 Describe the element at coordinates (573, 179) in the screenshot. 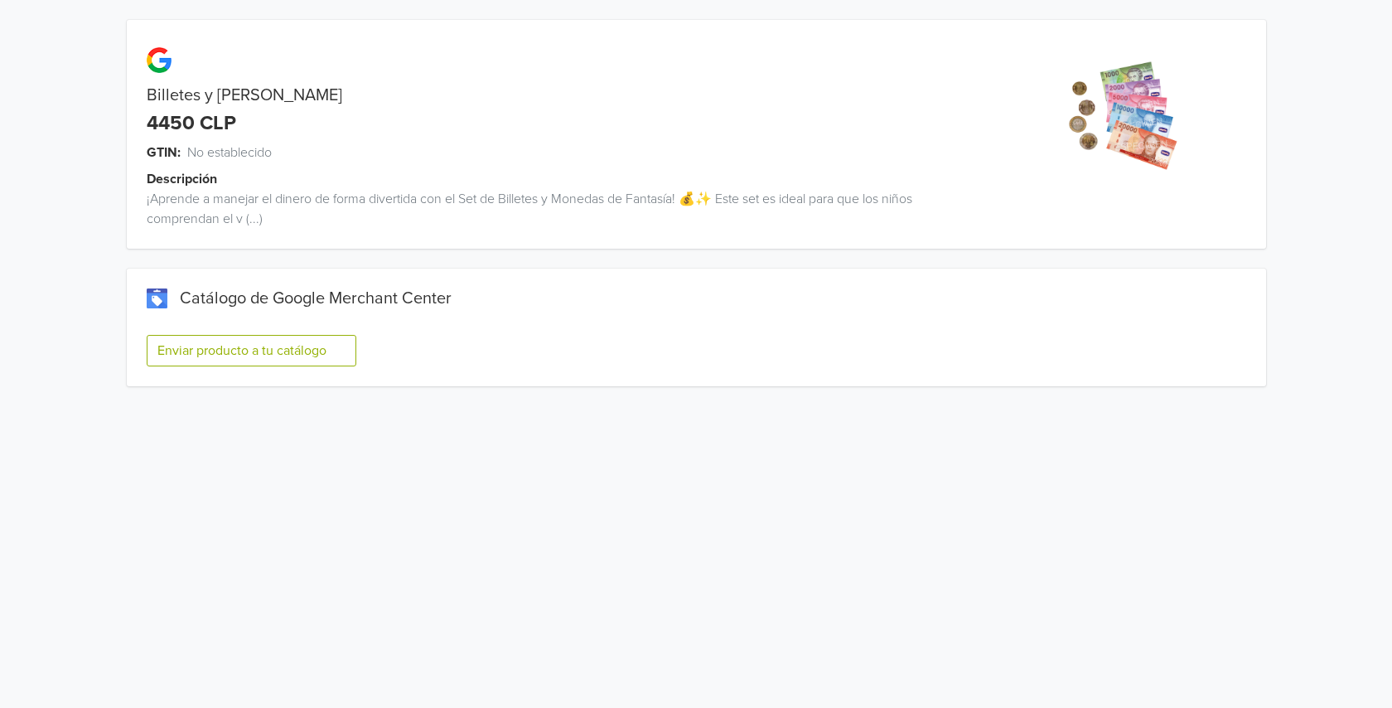

I see `div: Descripción` at that location.